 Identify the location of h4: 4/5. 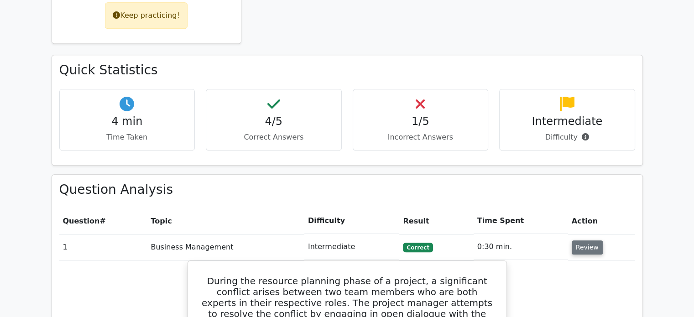
(274, 121).